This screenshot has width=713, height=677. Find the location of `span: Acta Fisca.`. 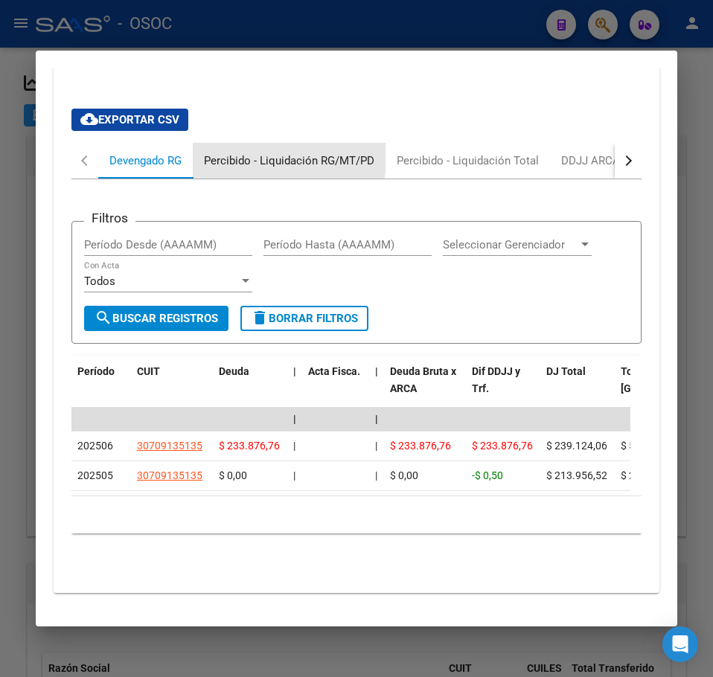

span: Acta Fisca. is located at coordinates (334, 371).